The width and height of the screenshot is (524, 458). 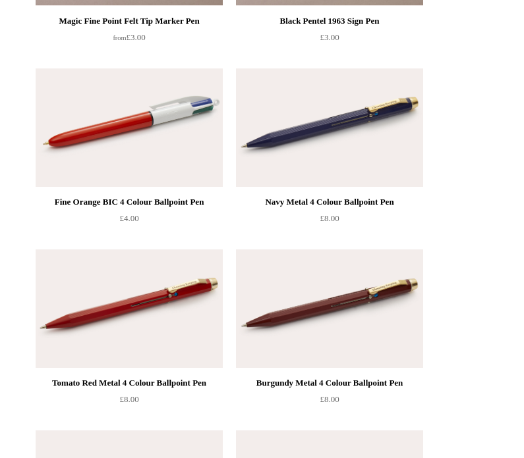 What do you see at coordinates (329, 128) in the screenshot?
I see `img: Navy Metal 4 Colour Ballpoint Pen` at bounding box center [329, 128].